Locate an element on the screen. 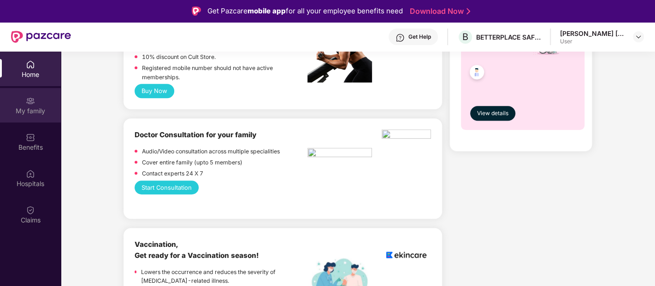  b: Doctor Consultation for your family is located at coordinates (195, 135).